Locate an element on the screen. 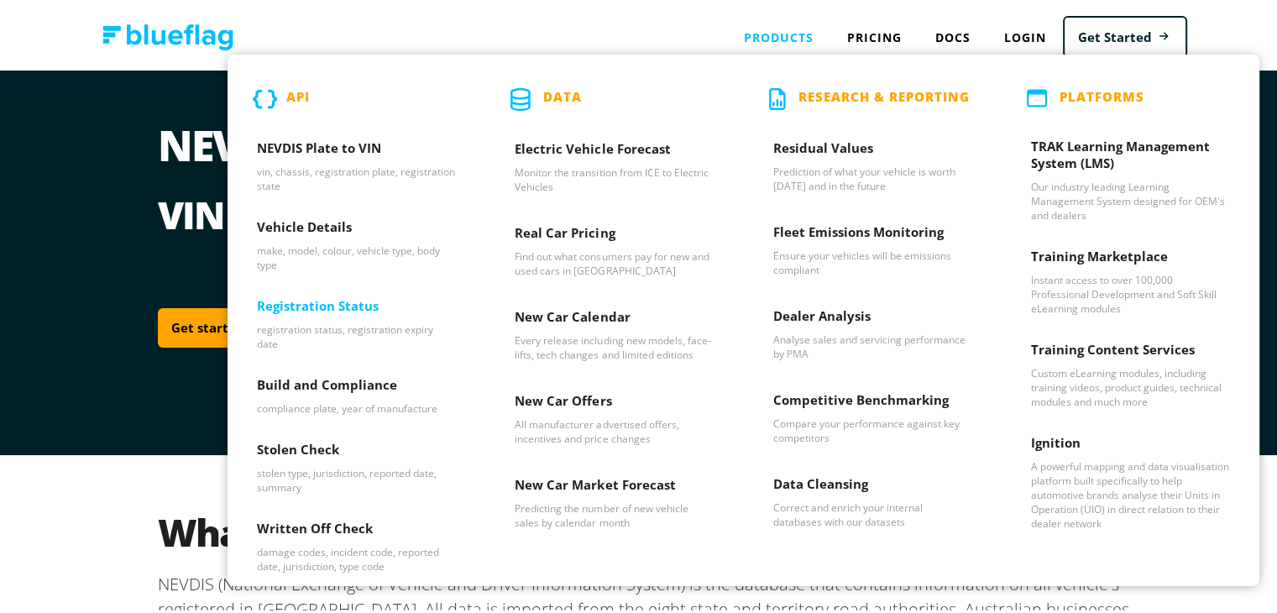  h3: NEVDIS Plate to VIN is located at coordinates (356, 149).